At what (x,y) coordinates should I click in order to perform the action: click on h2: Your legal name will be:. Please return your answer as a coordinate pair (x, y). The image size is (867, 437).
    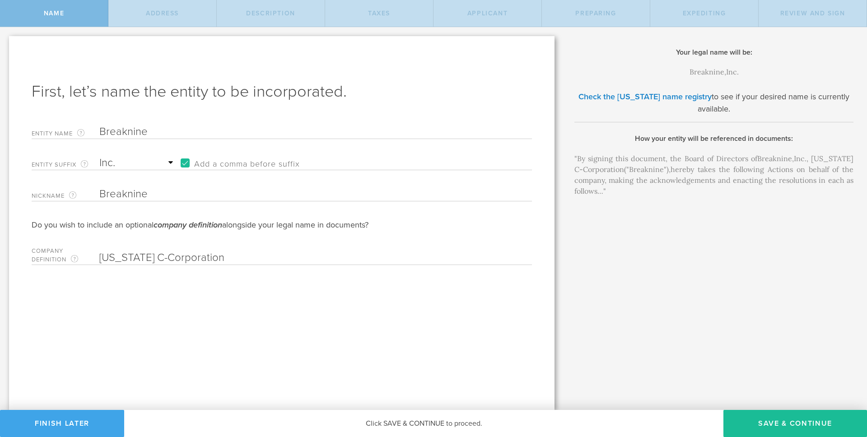
    Looking at the image, I should click on (714, 52).